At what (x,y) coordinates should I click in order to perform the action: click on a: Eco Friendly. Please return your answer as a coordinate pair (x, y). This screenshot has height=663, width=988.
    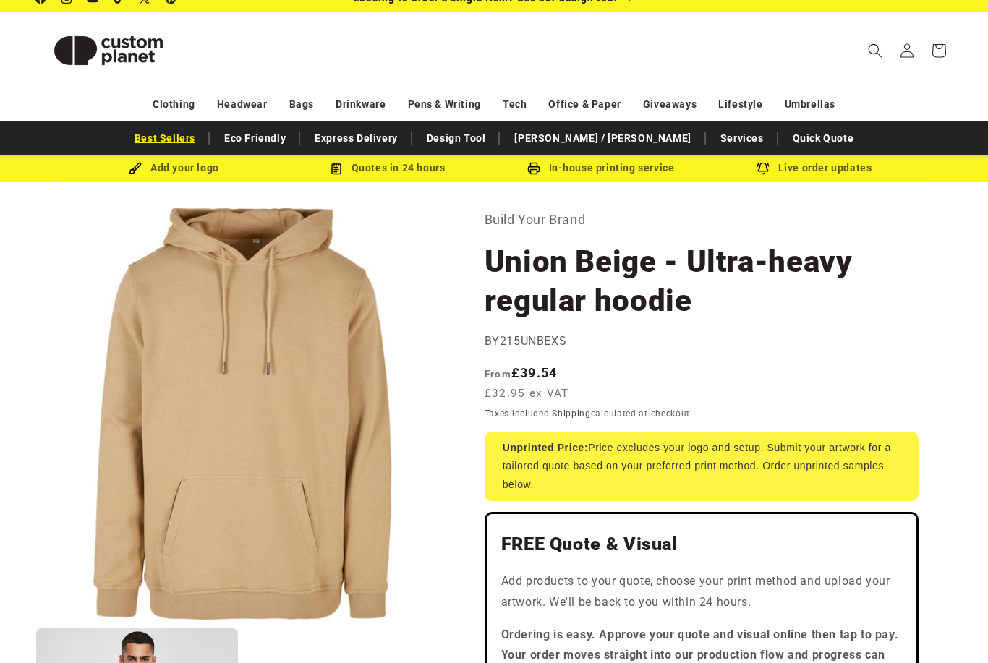
    Looking at the image, I should click on (255, 138).